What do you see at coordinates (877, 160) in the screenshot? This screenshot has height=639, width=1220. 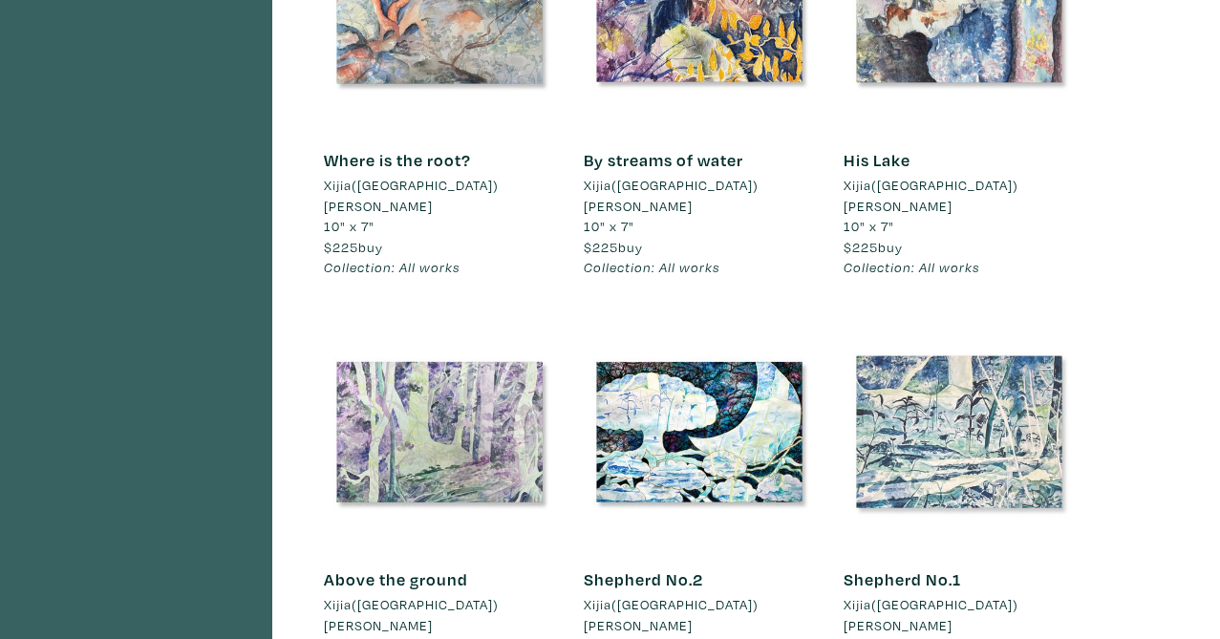 I see `a: His Lake` at bounding box center [877, 160].